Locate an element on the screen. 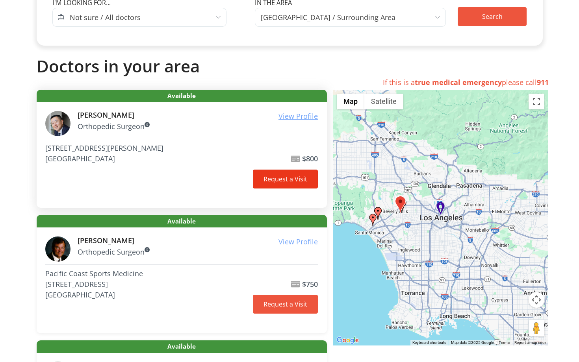  b: $800 is located at coordinates (310, 159).